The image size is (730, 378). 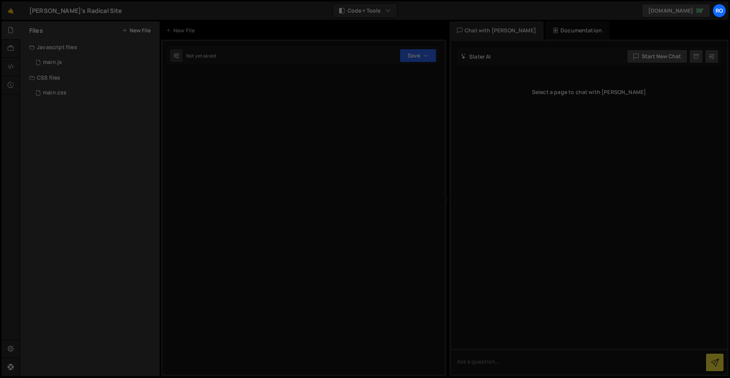 What do you see at coordinates (52, 62) in the screenshot?
I see `div: main.js` at bounding box center [52, 62].